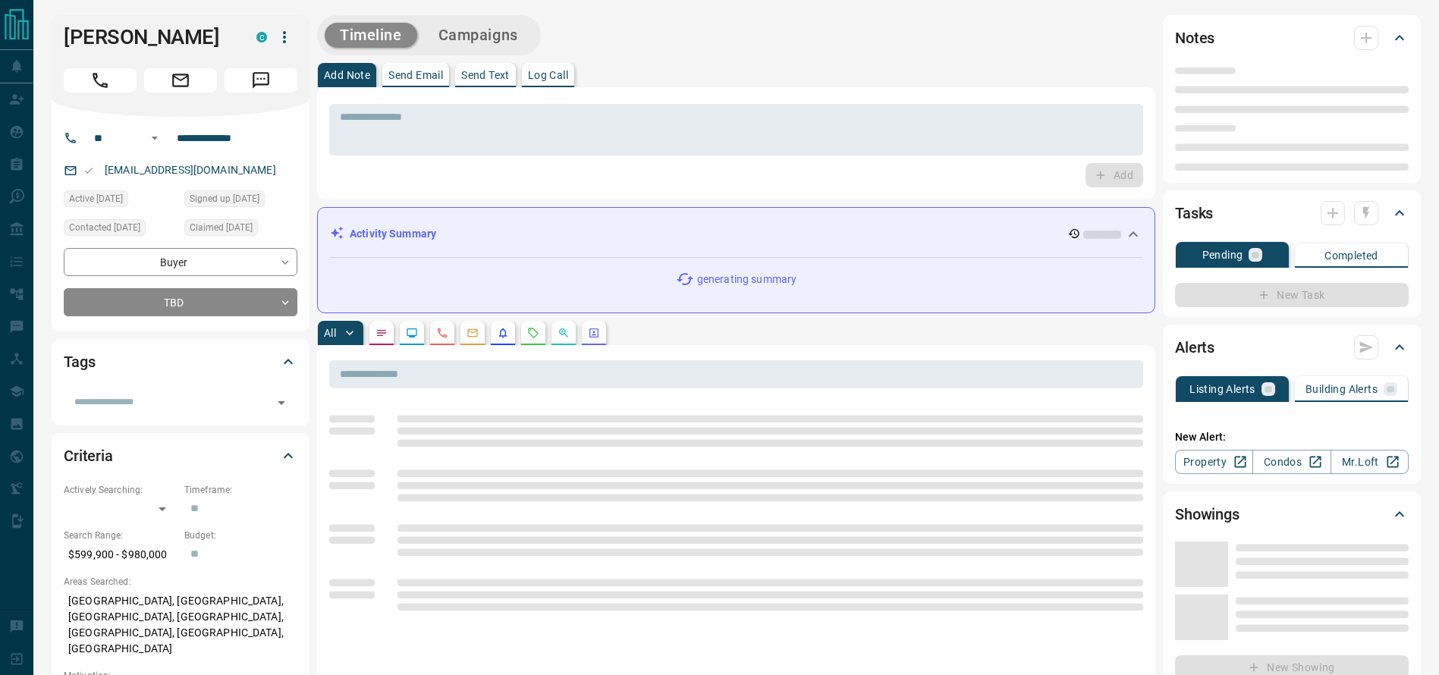  I want to click on svg: Email Valid, so click(89, 171).